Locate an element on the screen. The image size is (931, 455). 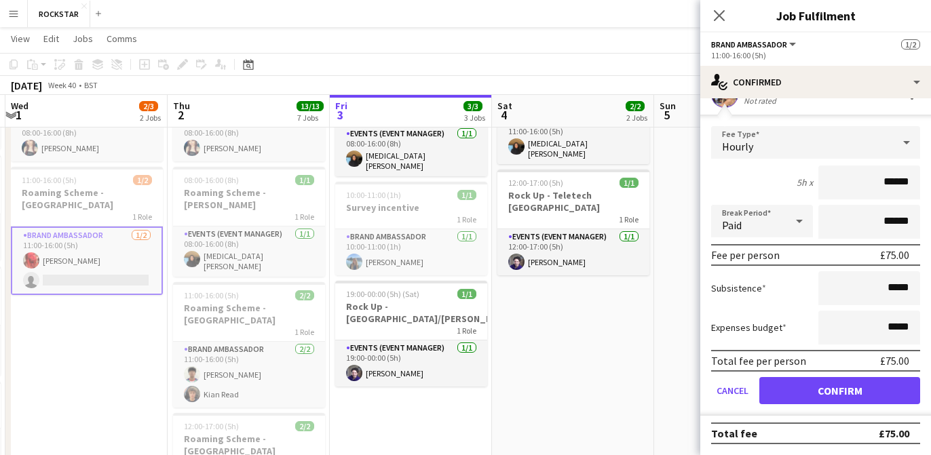
div: Fee per person is located at coordinates (745, 255).